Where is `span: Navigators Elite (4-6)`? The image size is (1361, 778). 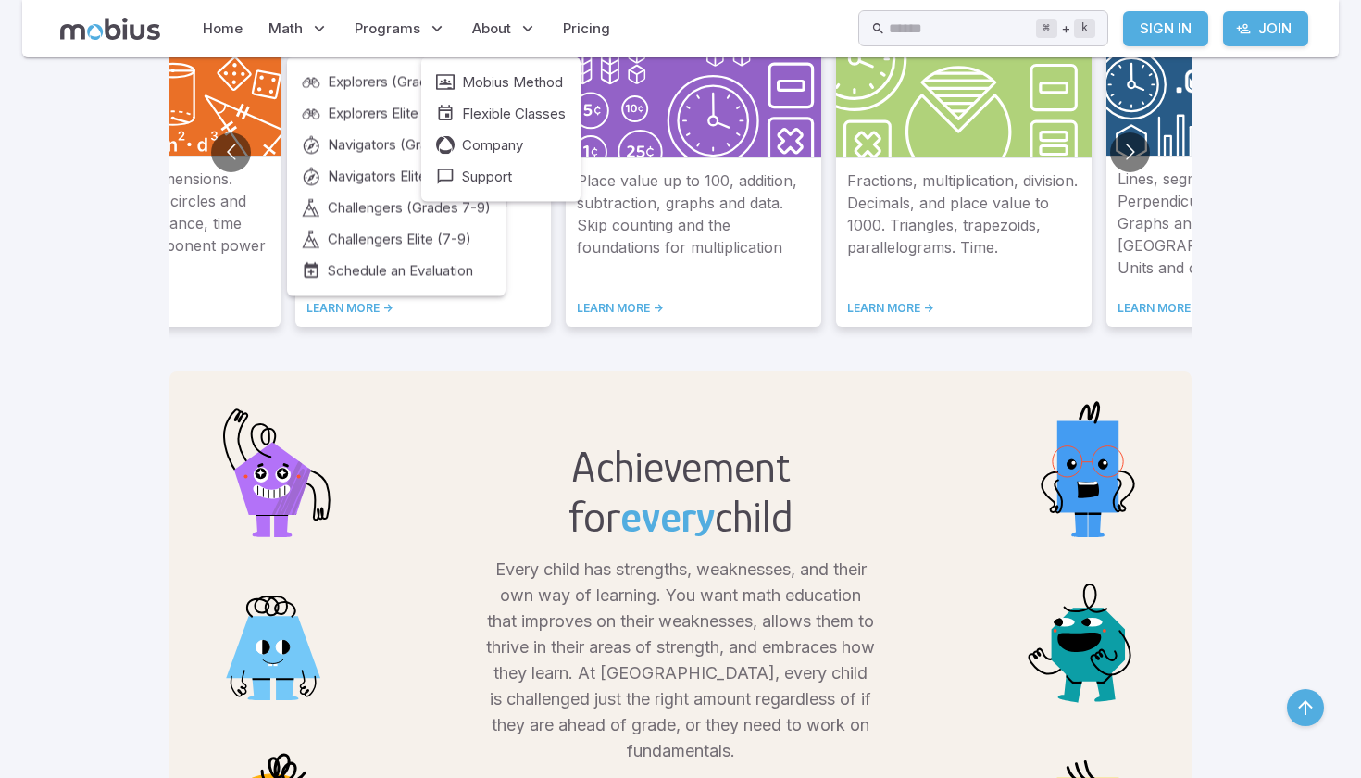
span: Navigators Elite (4-6) is located at coordinates (396, 177).